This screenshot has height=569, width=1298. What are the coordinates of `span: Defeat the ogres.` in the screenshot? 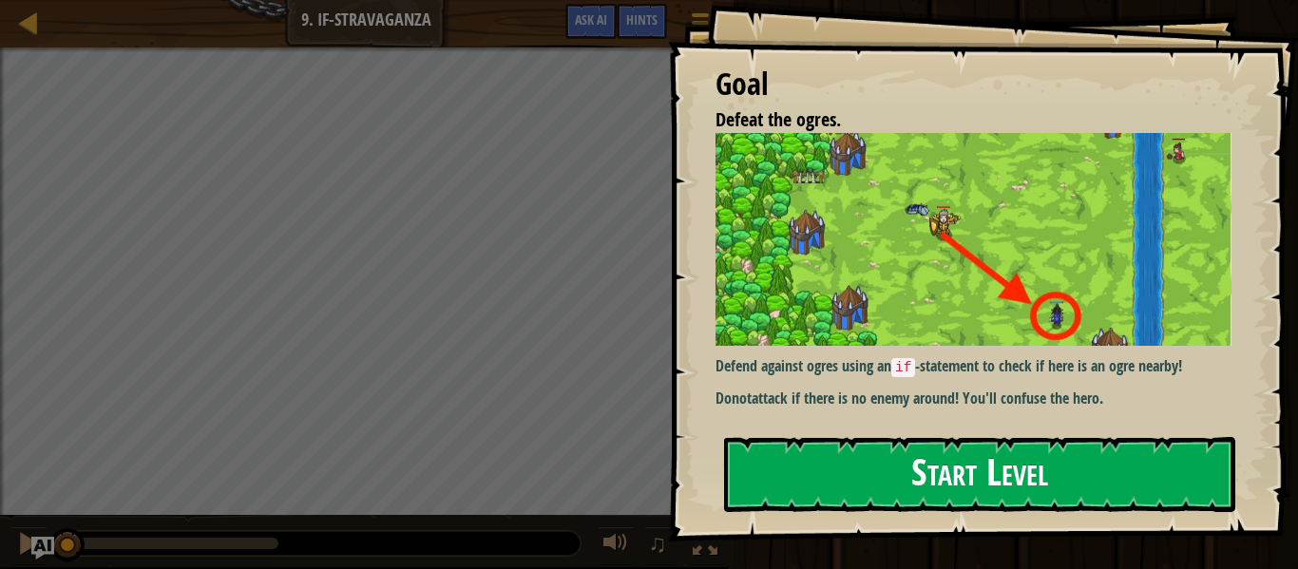 It's located at (779, 119).